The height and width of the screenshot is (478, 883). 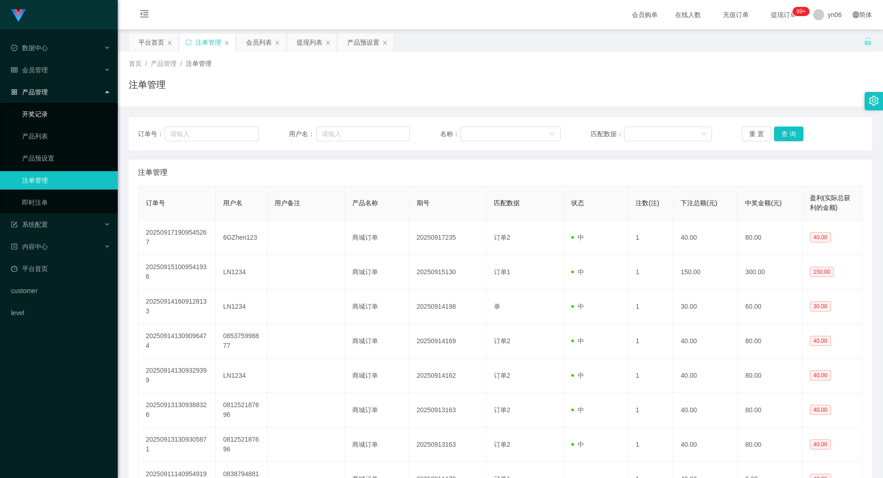 I want to click on a: 即时注单, so click(x=66, y=202).